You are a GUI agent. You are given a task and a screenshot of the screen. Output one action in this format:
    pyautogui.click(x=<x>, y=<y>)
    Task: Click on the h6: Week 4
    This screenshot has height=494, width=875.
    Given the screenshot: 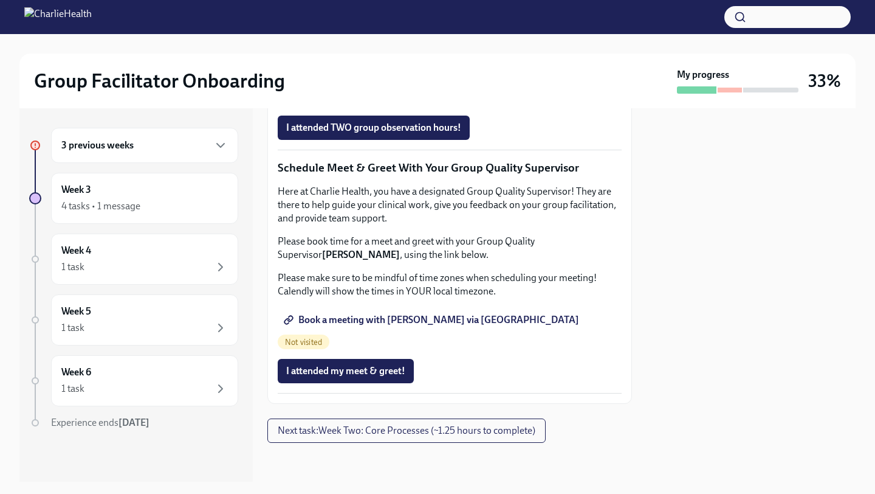 What is the action you would take?
    pyautogui.click(x=76, y=250)
    